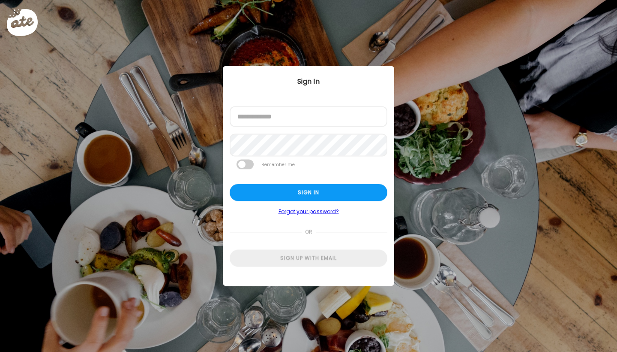 The width and height of the screenshot is (617, 352). Describe the element at coordinates (309, 211) in the screenshot. I see `a: Forgot your password?` at that location.